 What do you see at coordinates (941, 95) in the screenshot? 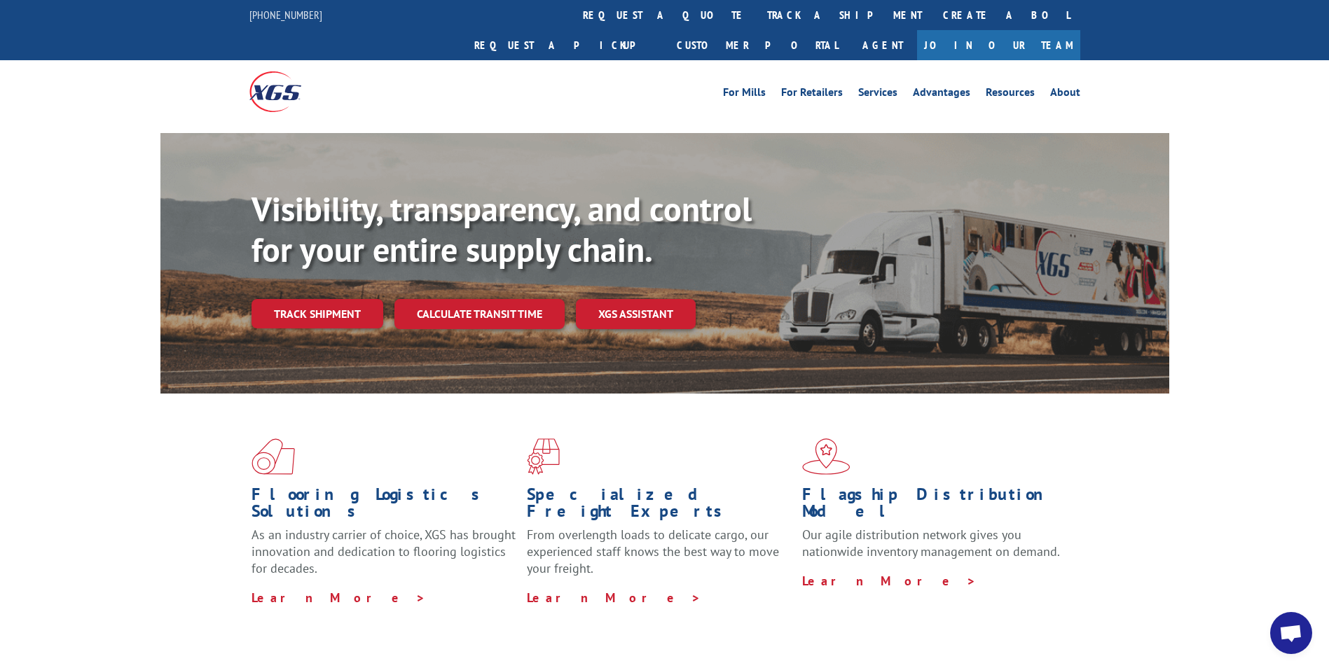
I see `a: Advantages` at bounding box center [941, 95].